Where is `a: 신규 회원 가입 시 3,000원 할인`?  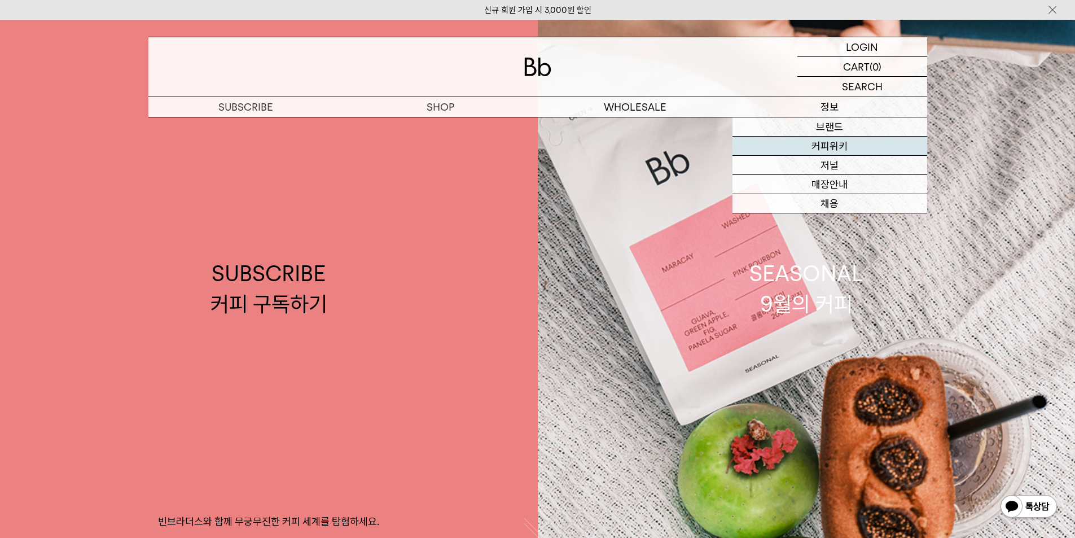 a: 신규 회원 가입 시 3,000원 할인 is located at coordinates (538, 10).